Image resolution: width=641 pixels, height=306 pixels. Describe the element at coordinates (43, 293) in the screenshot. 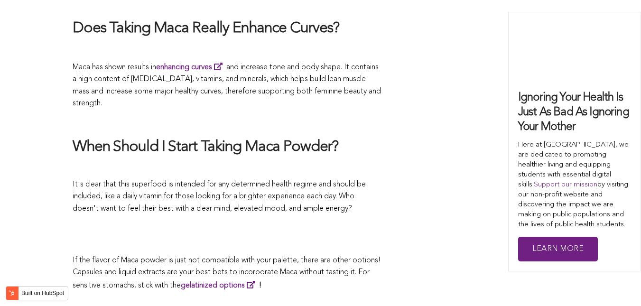

I see `label: Built on HubSpot` at that location.